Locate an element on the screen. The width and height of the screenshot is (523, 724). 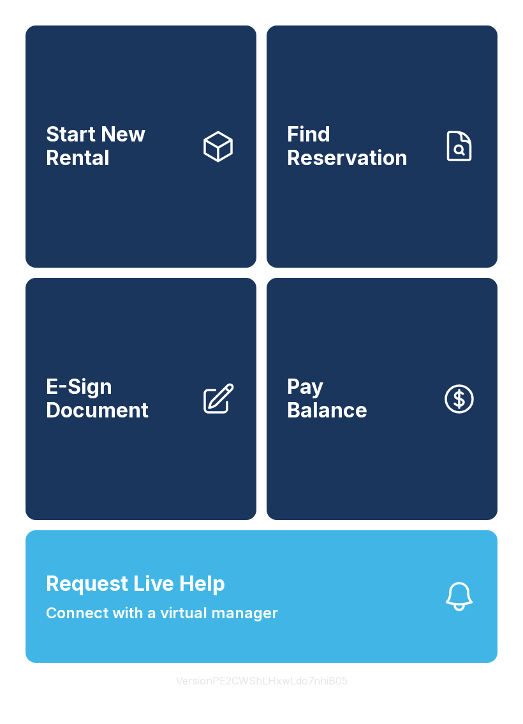
span: Request Live Help is located at coordinates (135, 584).